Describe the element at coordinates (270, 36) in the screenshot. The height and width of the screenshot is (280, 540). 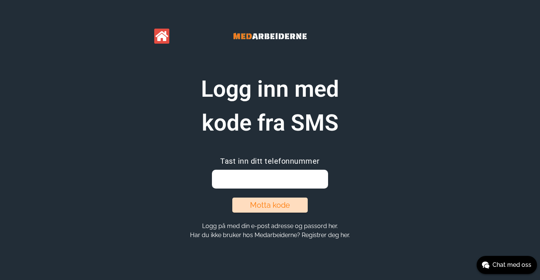
I see `img: Banner` at that location.